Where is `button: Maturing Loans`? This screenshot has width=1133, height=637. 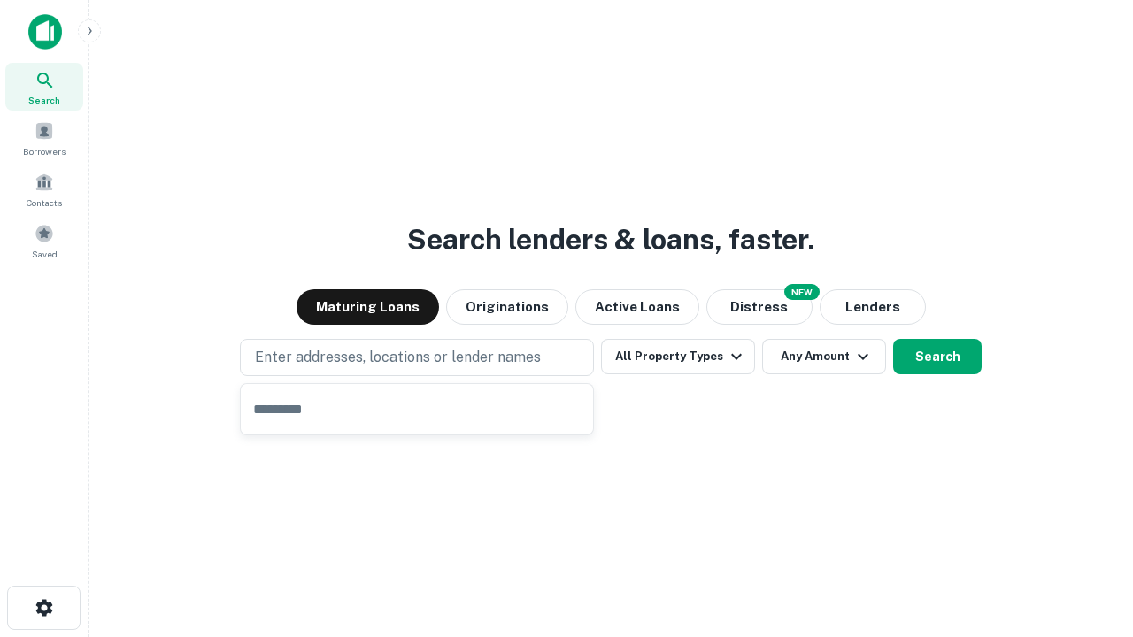 button: Maturing Loans is located at coordinates (367, 307).